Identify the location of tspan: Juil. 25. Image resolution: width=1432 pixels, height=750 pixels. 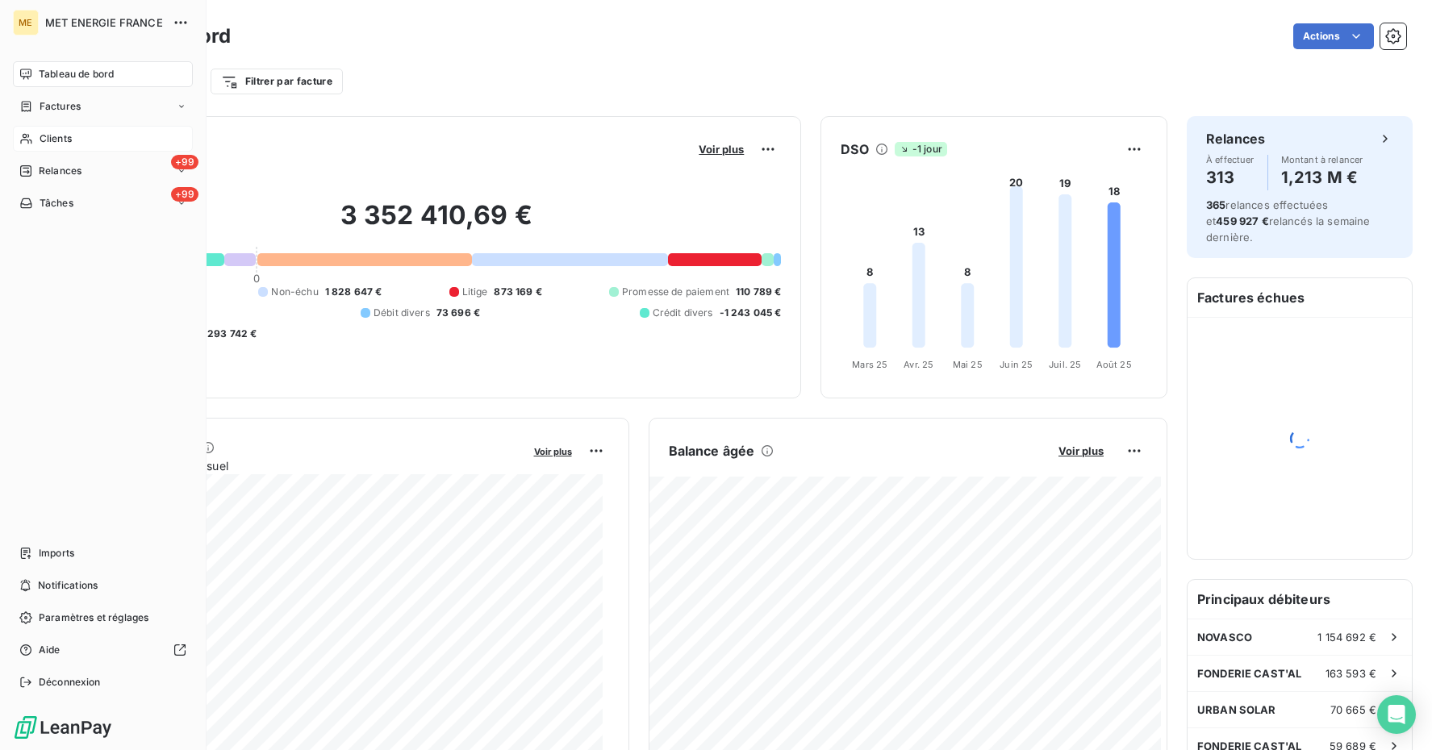
(1065, 365).